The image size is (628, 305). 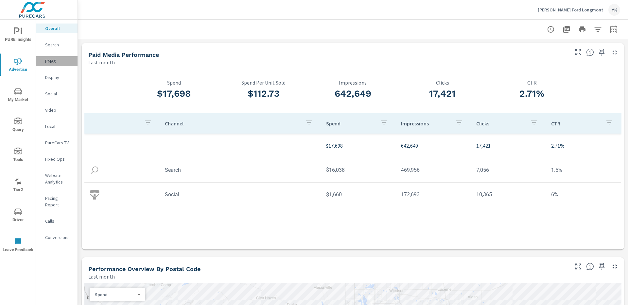 What do you see at coordinates (59, 221) in the screenshot?
I see `p: Calls` at bounding box center [59, 221].